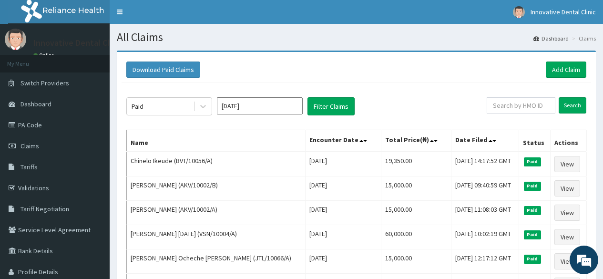 This screenshot has height=279, width=603. I want to click on th: Encounter Date, so click(343, 141).